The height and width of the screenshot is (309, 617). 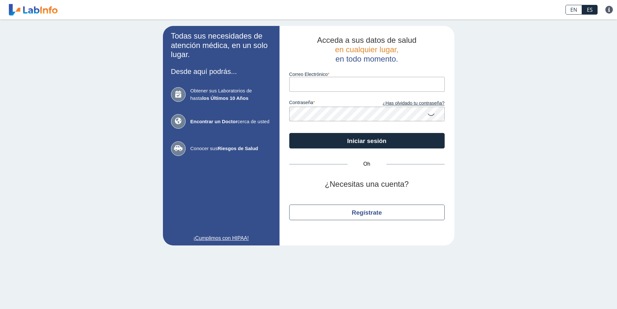 What do you see at coordinates (367, 141) in the screenshot?
I see `button: Iniciar sesión` at bounding box center [367, 141].